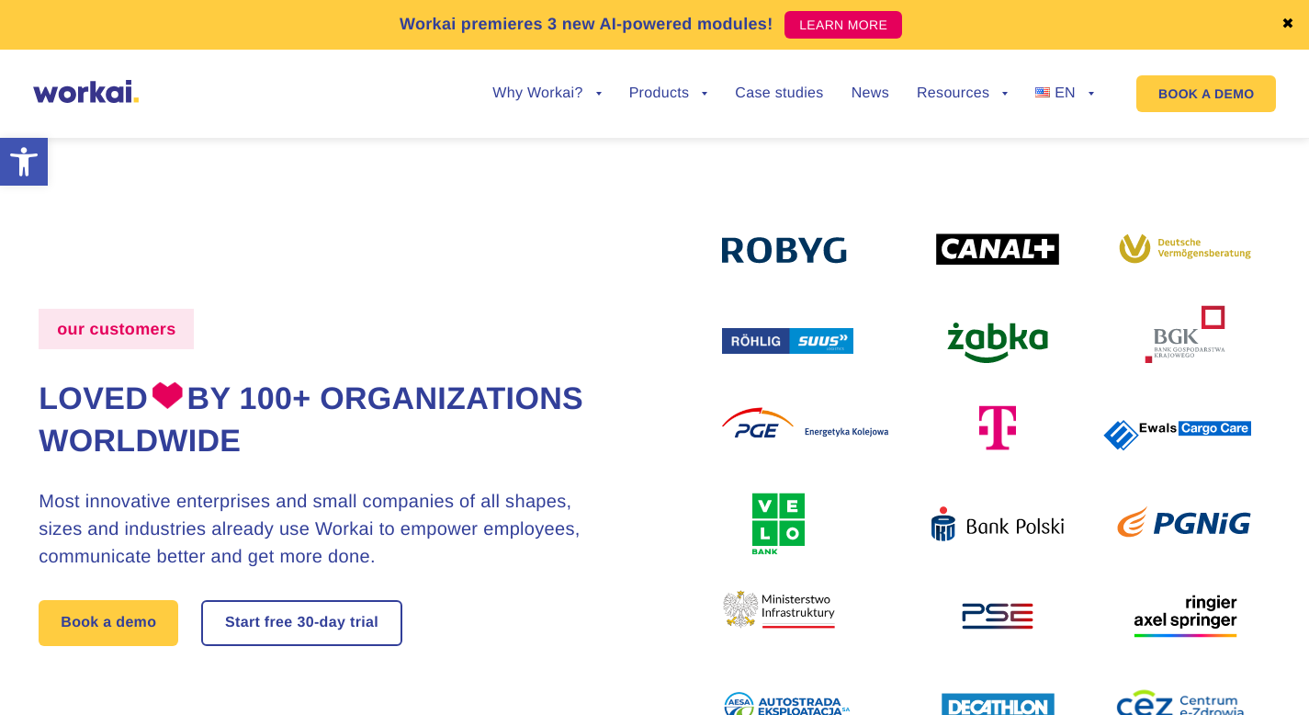  What do you see at coordinates (547, 94) in the screenshot?
I see `a: Why Workai?` at bounding box center [547, 94].